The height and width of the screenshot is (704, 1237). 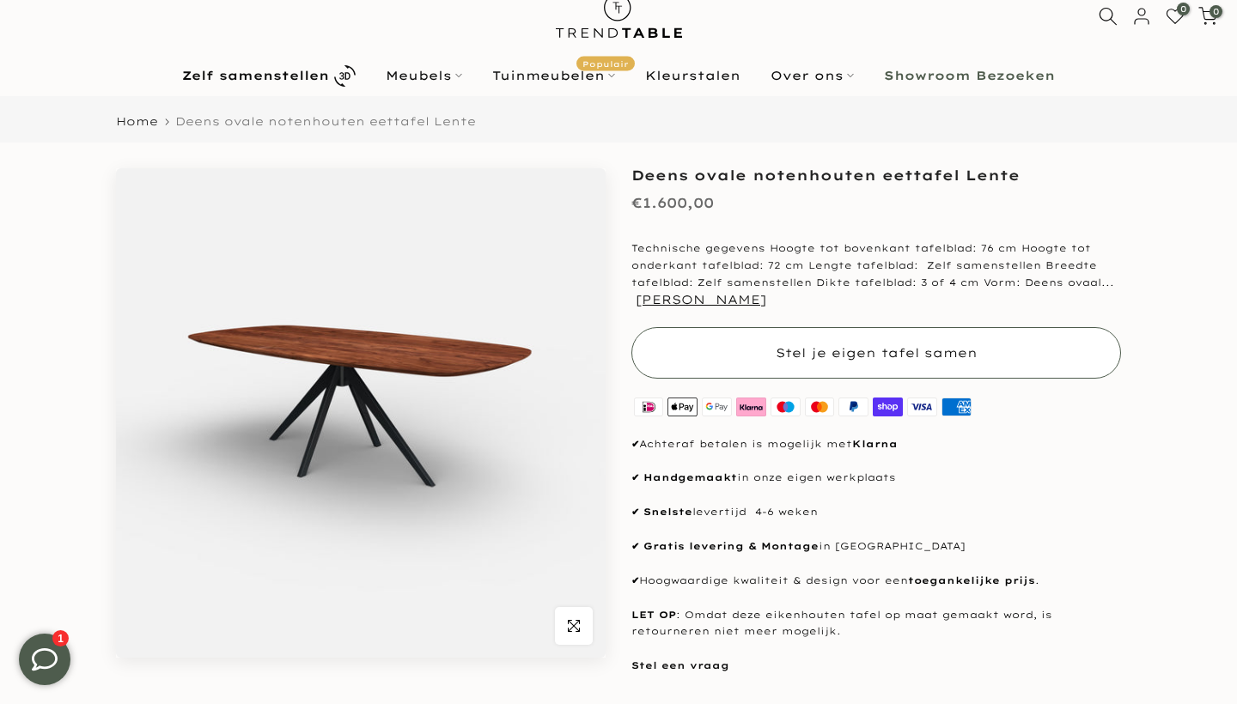 I want to click on button: Stel je eigen tafel samen, so click(x=876, y=353).